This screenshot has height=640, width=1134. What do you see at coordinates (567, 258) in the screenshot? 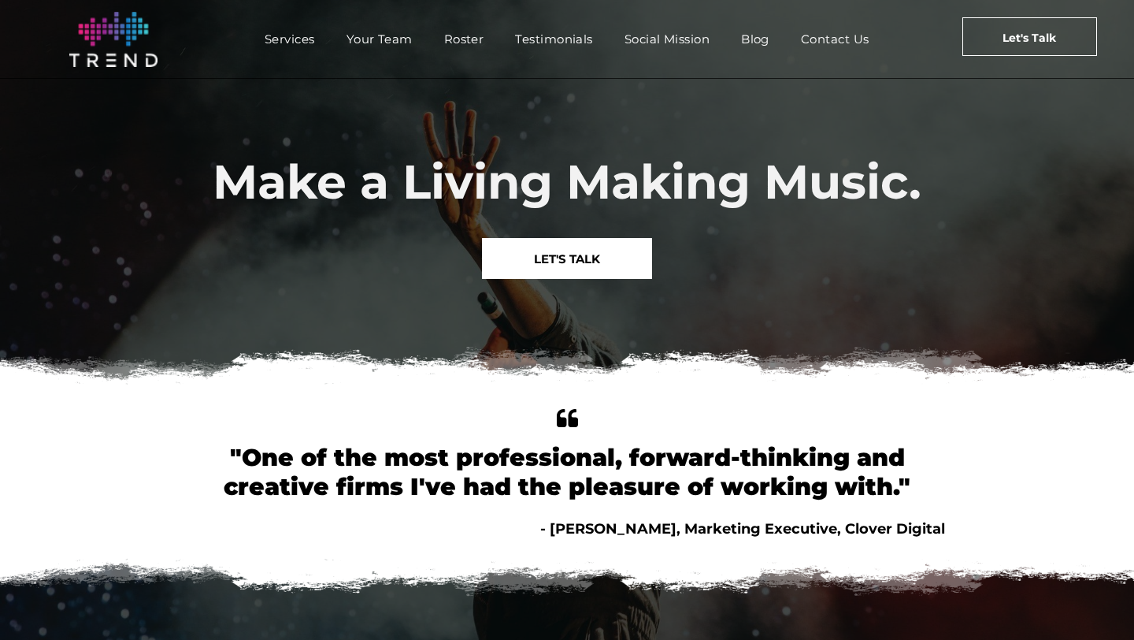
I see `a: LET'S TALK` at bounding box center [567, 258].